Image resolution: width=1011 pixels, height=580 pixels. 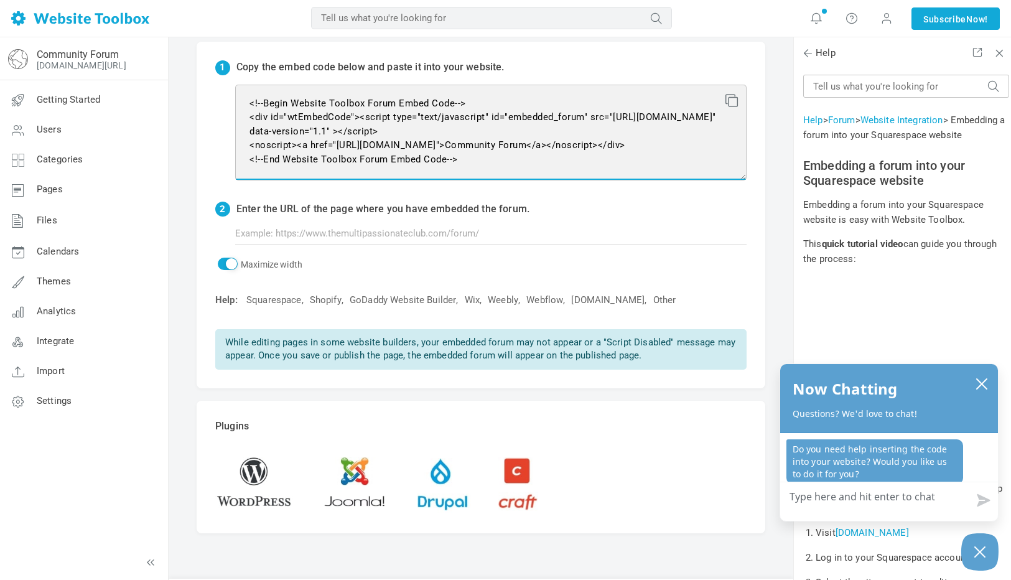 I want to click on span: Integrate, so click(x=55, y=341).